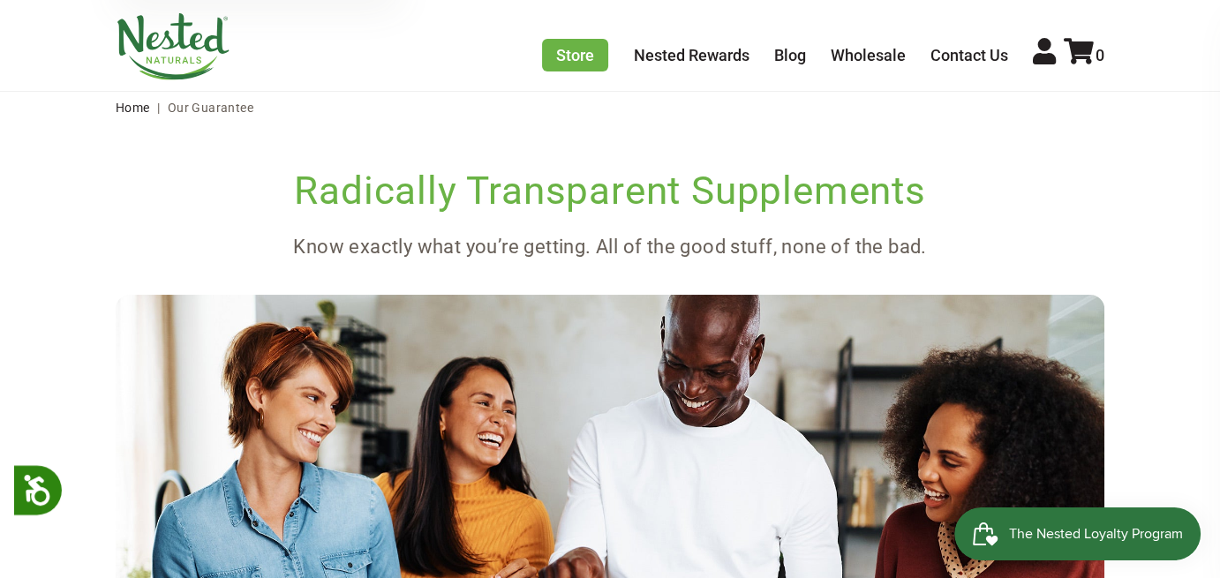  What do you see at coordinates (790, 55) in the screenshot?
I see `a: Blog` at bounding box center [790, 55].